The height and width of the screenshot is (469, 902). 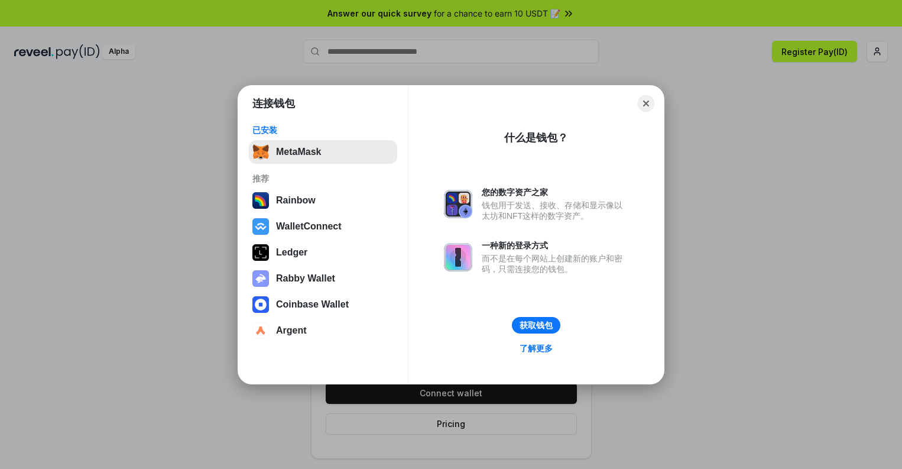 What do you see at coordinates (299, 152) in the screenshot?
I see `div: MetaMask` at bounding box center [299, 152].